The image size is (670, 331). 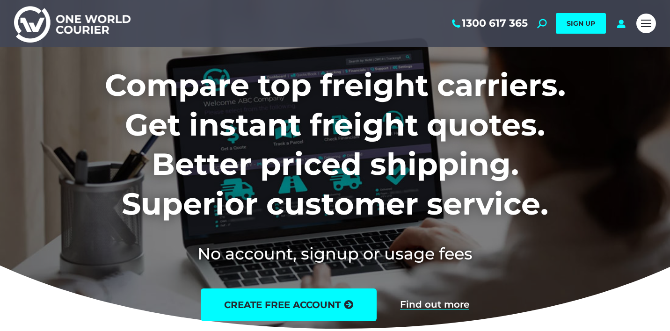 I want to click on a: create free account, so click(x=289, y=305).